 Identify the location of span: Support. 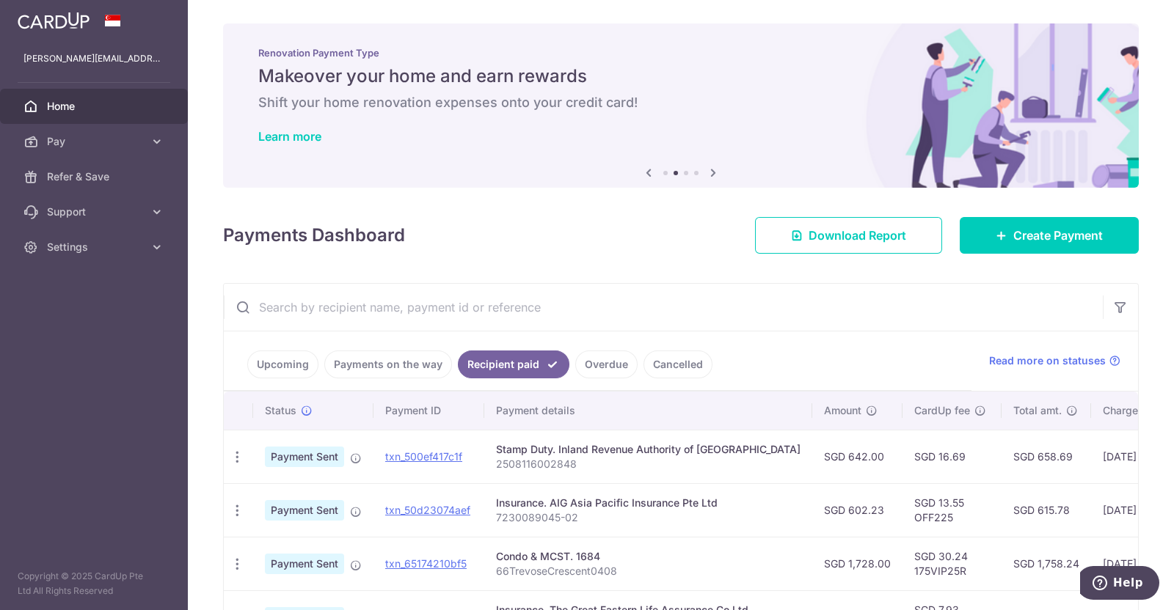
(95, 212).